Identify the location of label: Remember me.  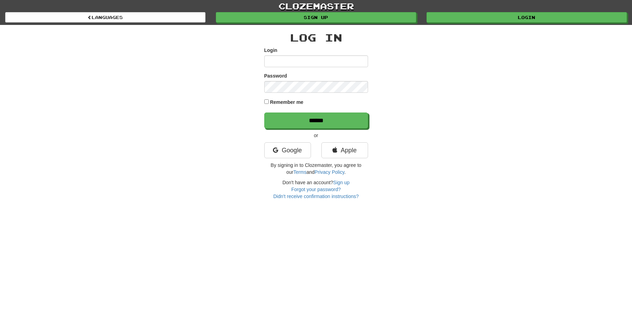
(286, 102).